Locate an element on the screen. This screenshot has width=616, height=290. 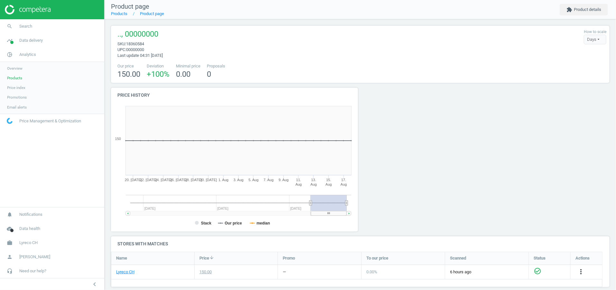
span: Search is located at coordinates (26, 26).